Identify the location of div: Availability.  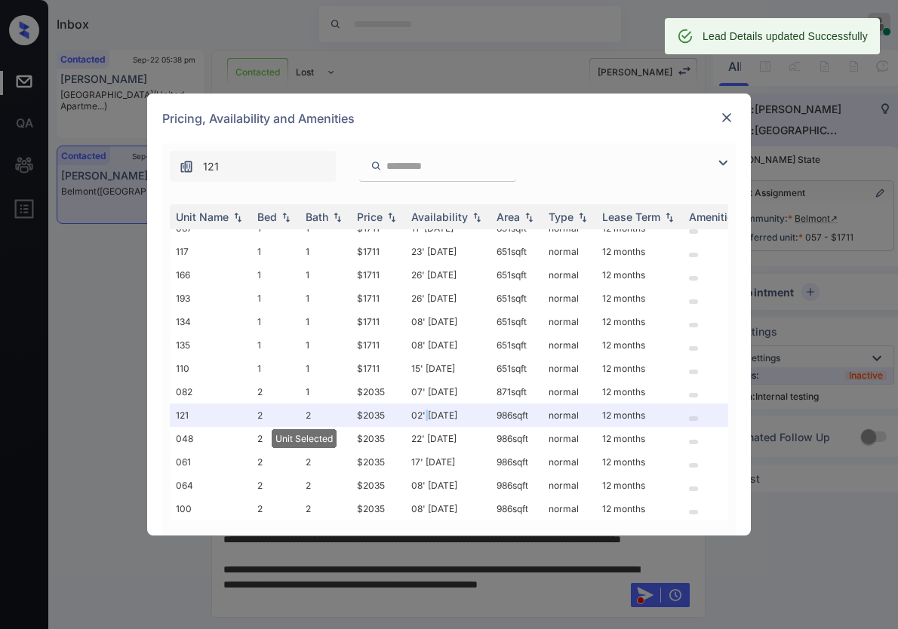
(439, 217).